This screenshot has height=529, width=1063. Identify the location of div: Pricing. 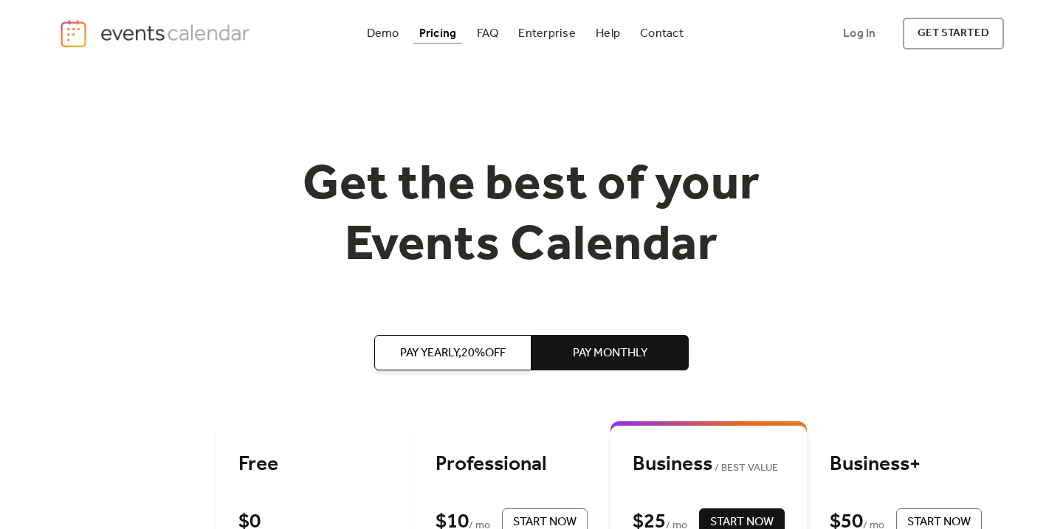
(438, 33).